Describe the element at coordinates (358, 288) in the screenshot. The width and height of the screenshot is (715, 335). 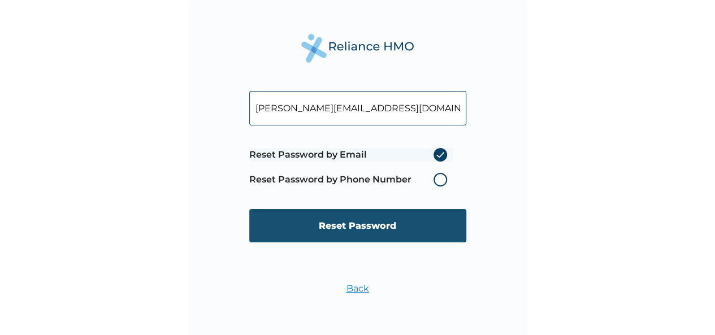
I see `a: Back` at that location.